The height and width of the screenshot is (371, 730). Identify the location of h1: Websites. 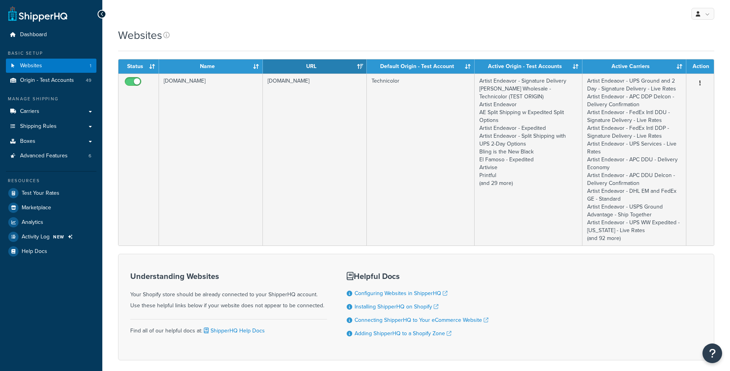
(140, 35).